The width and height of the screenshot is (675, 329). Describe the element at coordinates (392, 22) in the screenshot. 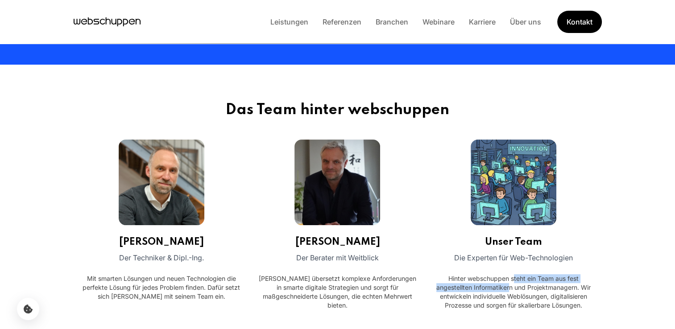

I see `a: Branchen` at that location.